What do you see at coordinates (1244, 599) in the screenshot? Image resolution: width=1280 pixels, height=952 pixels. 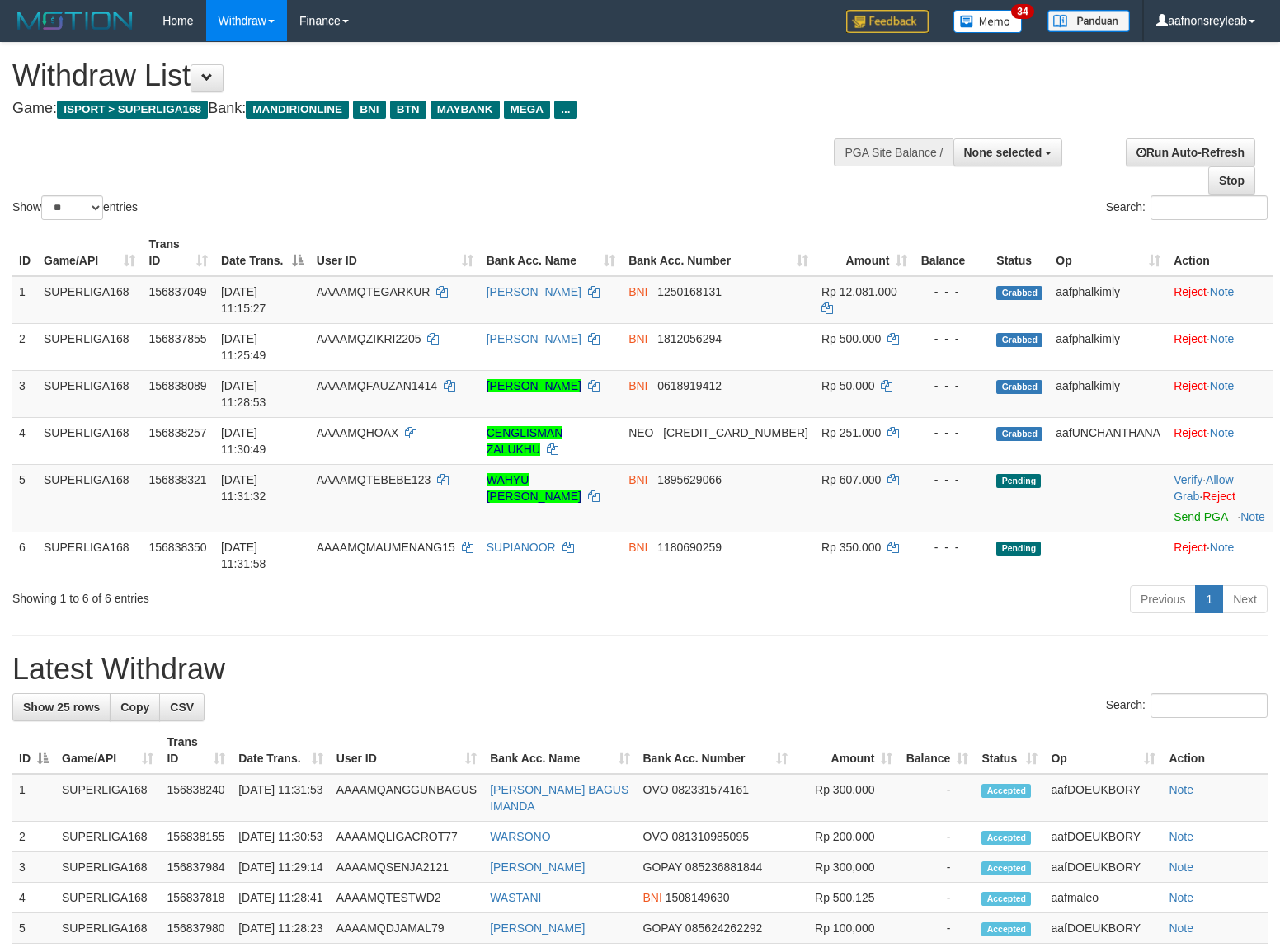 I see `a: Next` at bounding box center [1244, 599].